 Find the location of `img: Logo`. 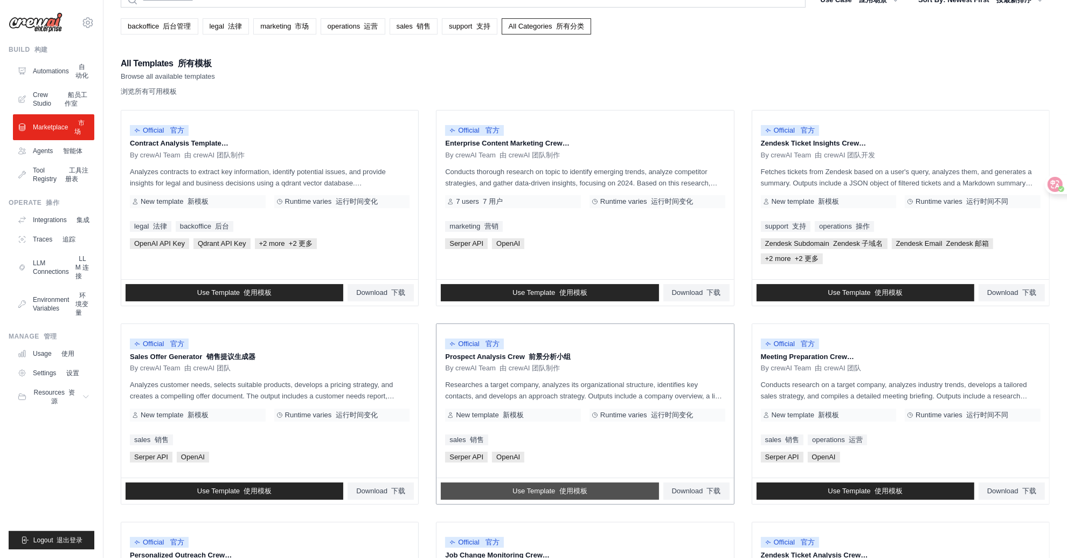

img: Logo is located at coordinates (36, 23).